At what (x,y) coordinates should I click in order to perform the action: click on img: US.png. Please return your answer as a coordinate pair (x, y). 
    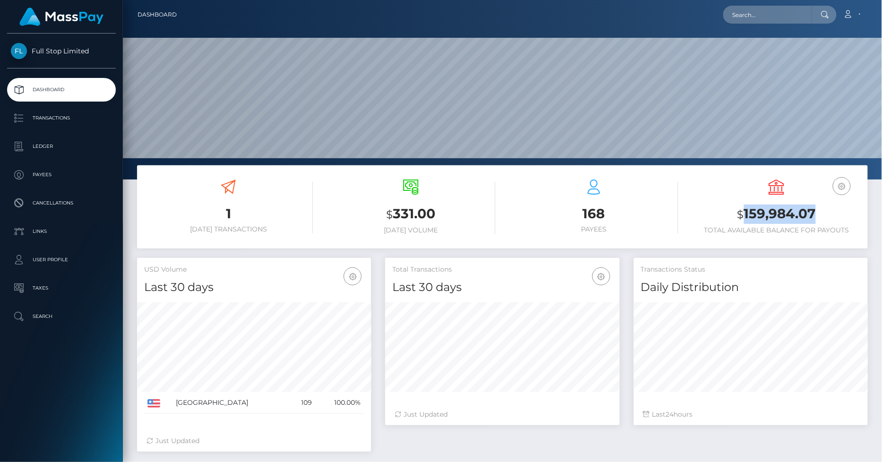
    Looking at the image, I should click on (154, 404).